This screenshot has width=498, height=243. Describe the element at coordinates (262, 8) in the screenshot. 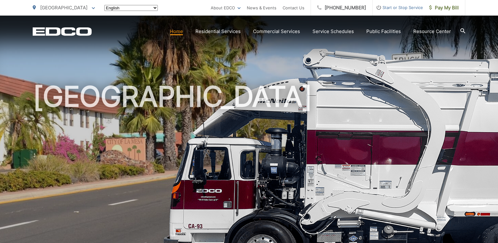

I see `a: News & Events` at that location.